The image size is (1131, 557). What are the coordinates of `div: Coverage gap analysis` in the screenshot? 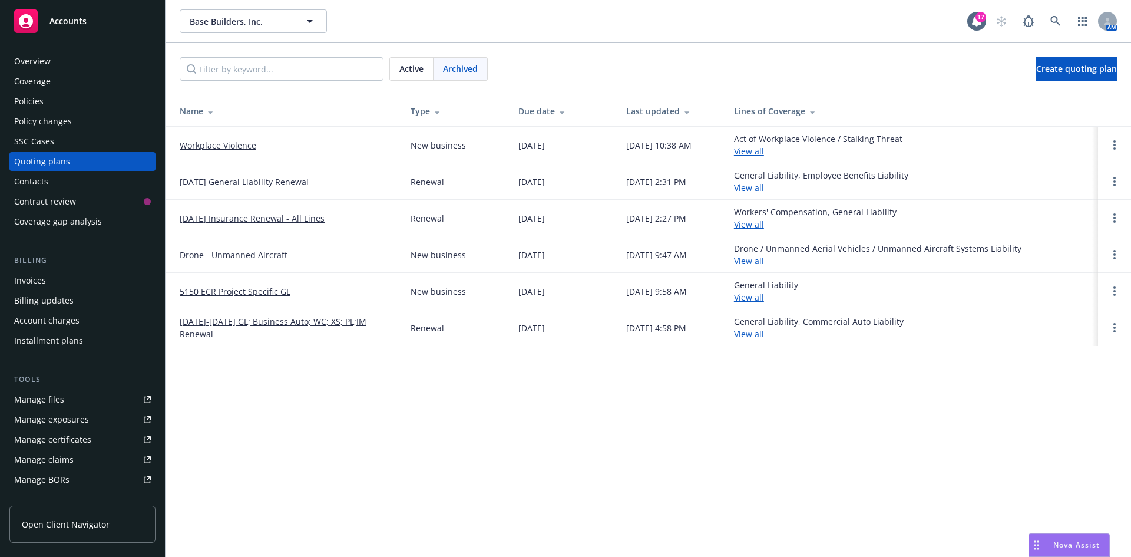 It's located at (58, 221).